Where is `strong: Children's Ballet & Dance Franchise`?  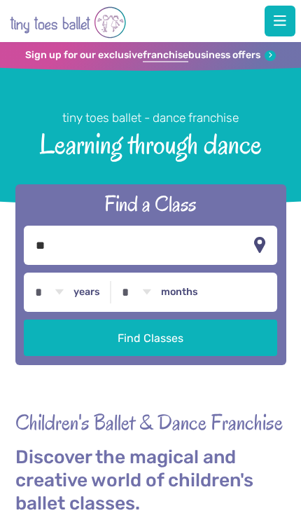 strong: Children's Ballet & Dance Franchise is located at coordinates (151, 427).